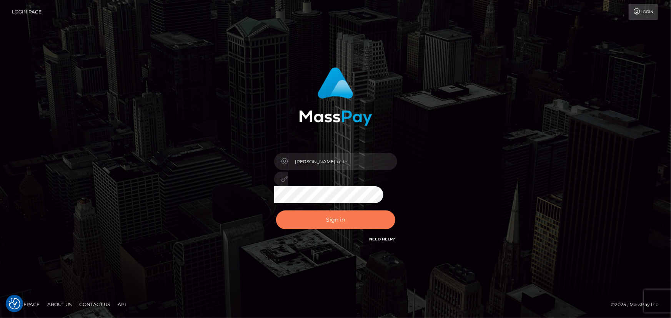 The width and height of the screenshot is (671, 318). Describe the element at coordinates (336, 96) in the screenshot. I see `img: MassPay Login` at that location.